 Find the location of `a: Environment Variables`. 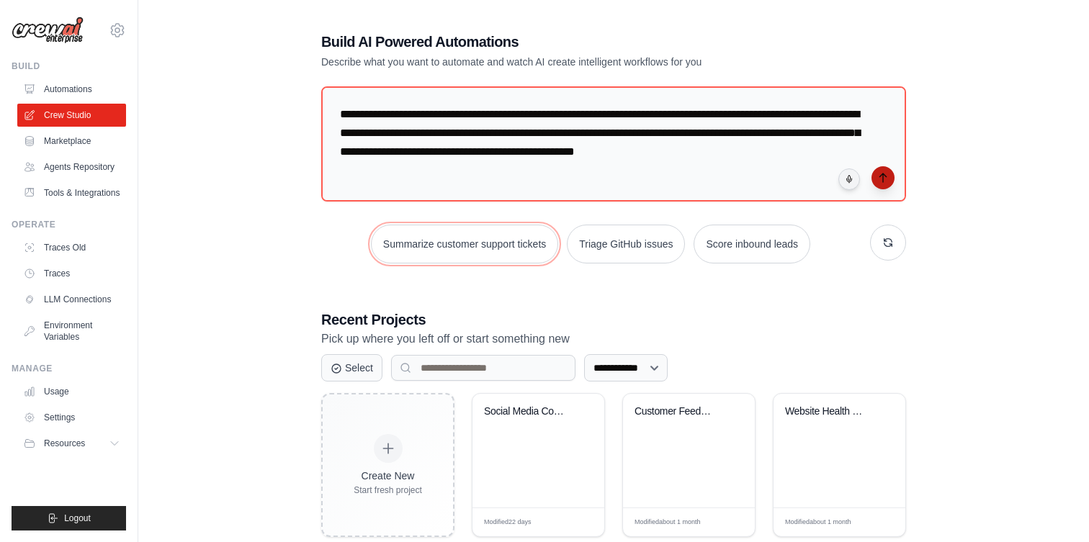

a: Environment Variables is located at coordinates (71, 331).